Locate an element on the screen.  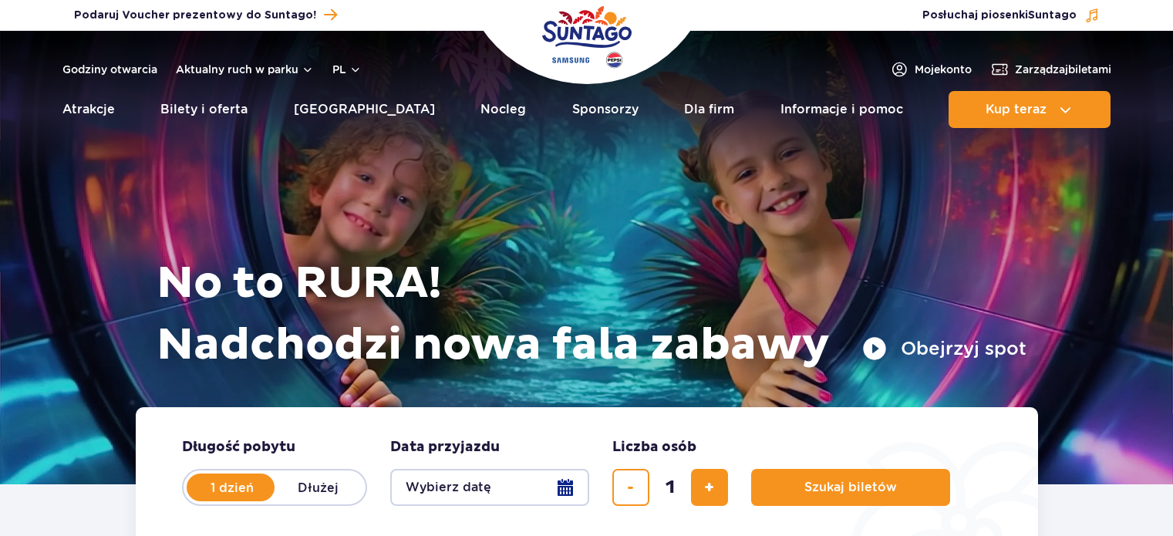
a: Dla firm is located at coordinates (709, 110).